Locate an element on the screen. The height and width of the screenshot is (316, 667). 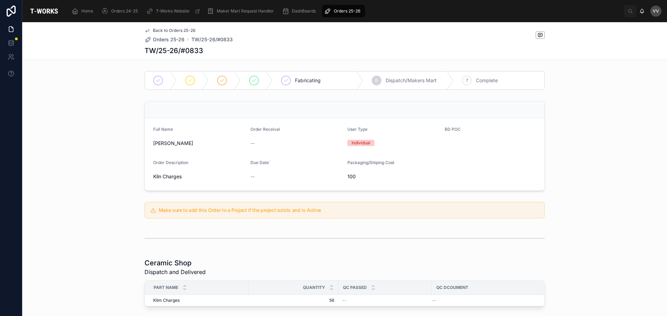
span: VV is located at coordinates (656, 11).